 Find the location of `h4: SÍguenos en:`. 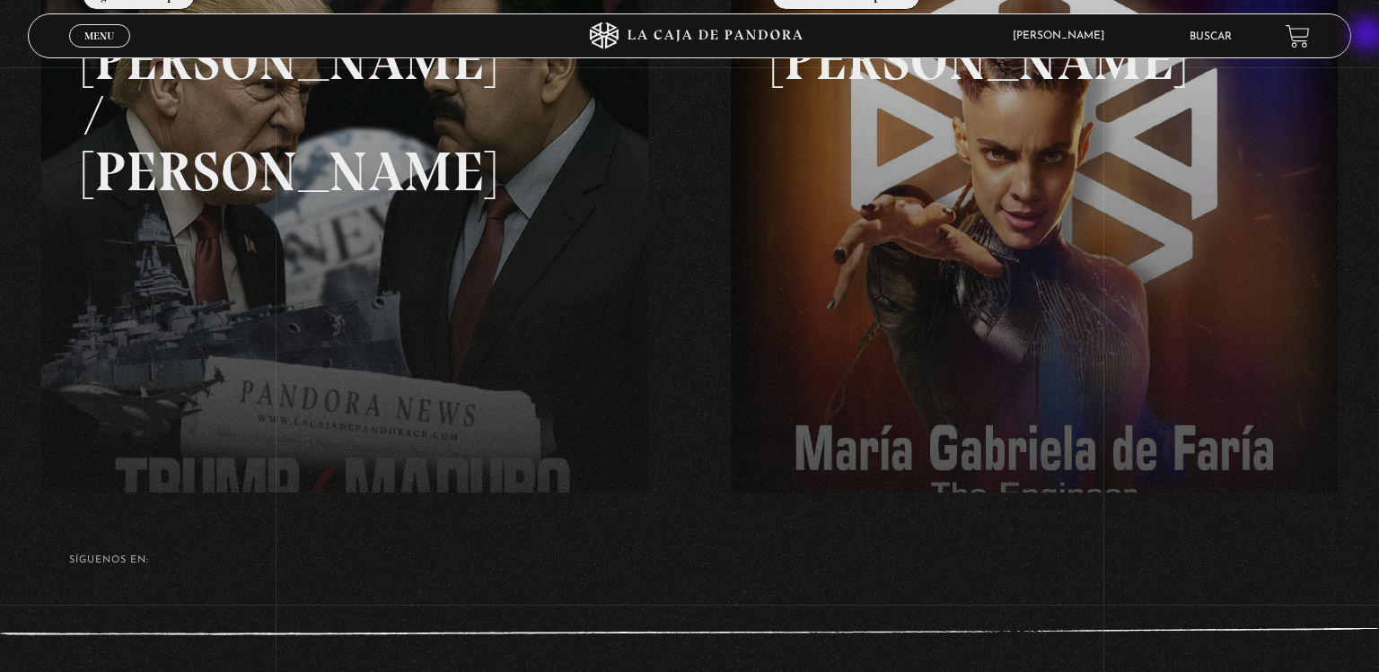

h4: SÍguenos en: is located at coordinates (689, 560).